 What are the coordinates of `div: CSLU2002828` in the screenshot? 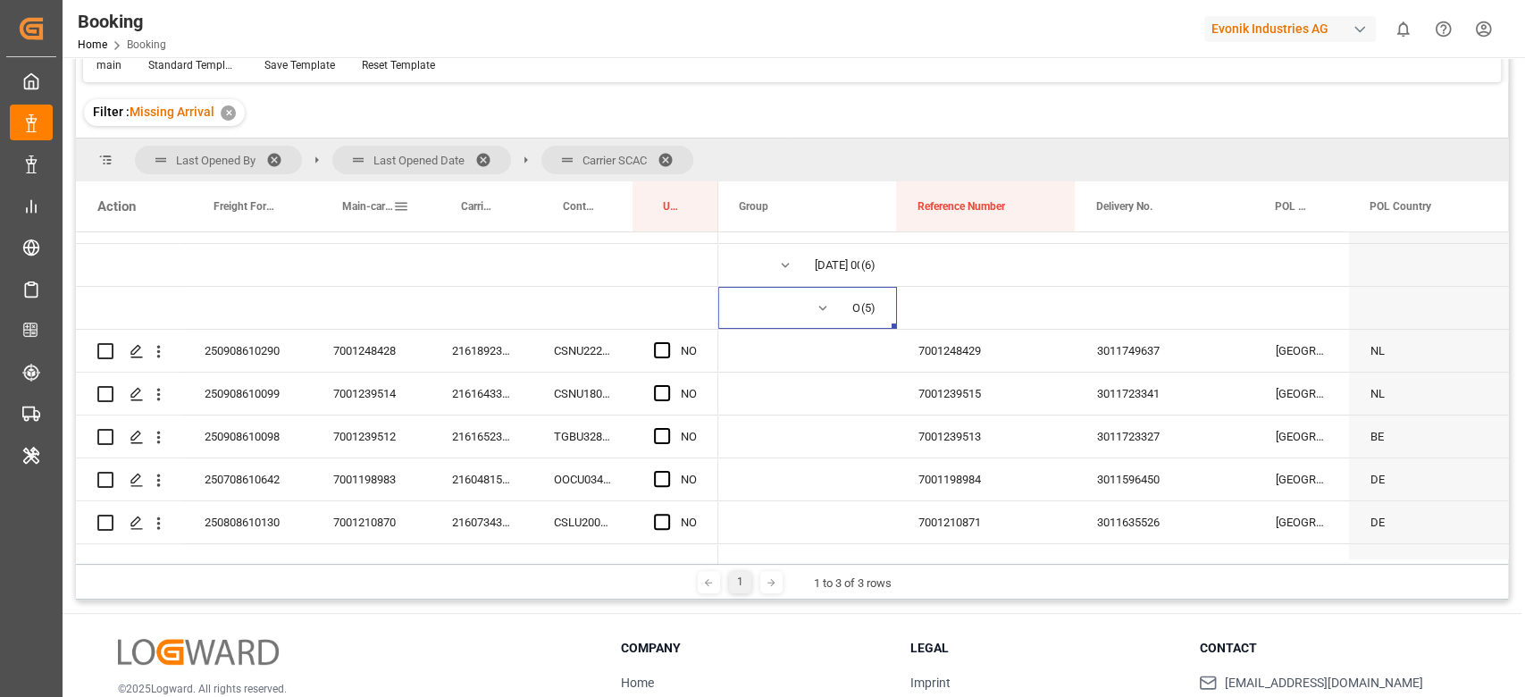 It's located at (582, 522).